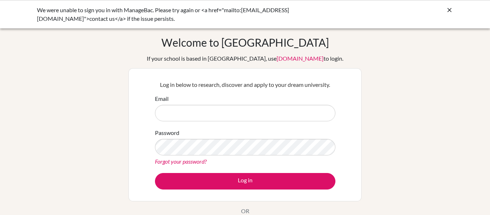 The height and width of the screenshot is (215, 490). What do you see at coordinates (167, 133) in the screenshot?
I see `label: Password` at bounding box center [167, 133].